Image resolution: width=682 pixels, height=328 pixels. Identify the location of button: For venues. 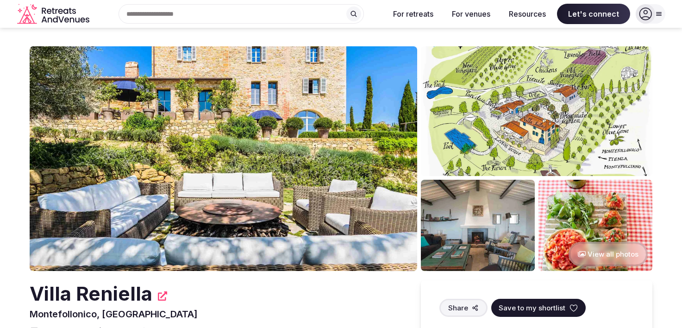
(471, 14).